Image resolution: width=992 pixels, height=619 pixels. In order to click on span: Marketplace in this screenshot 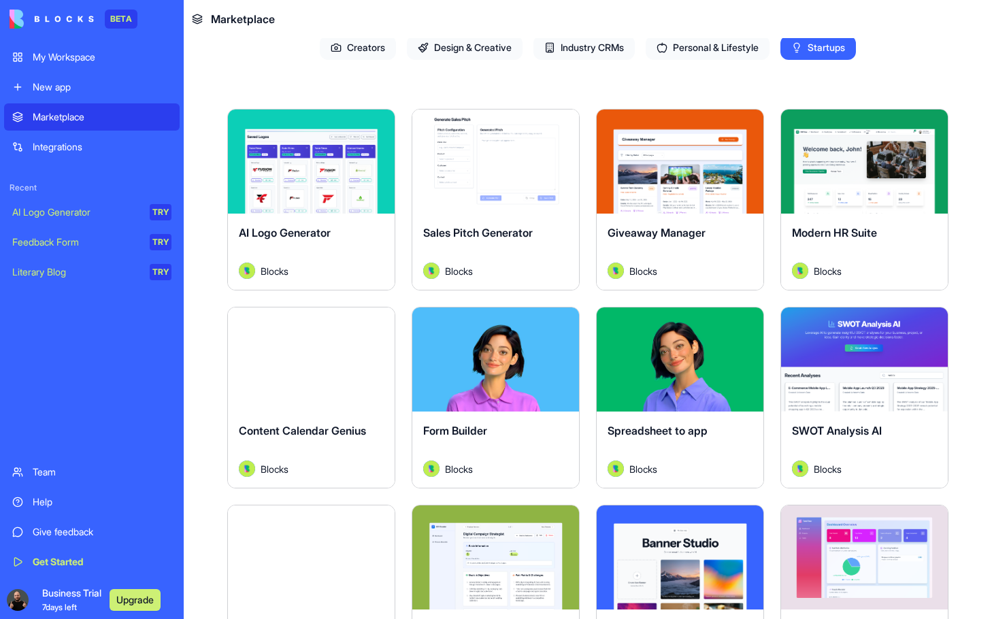, I will do `click(243, 19)`.